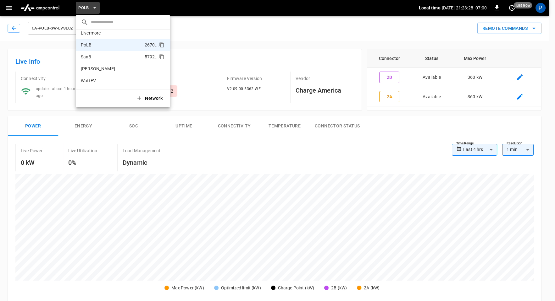  Describe the element at coordinates (150, 98) in the screenshot. I see `button: Network` at that location.